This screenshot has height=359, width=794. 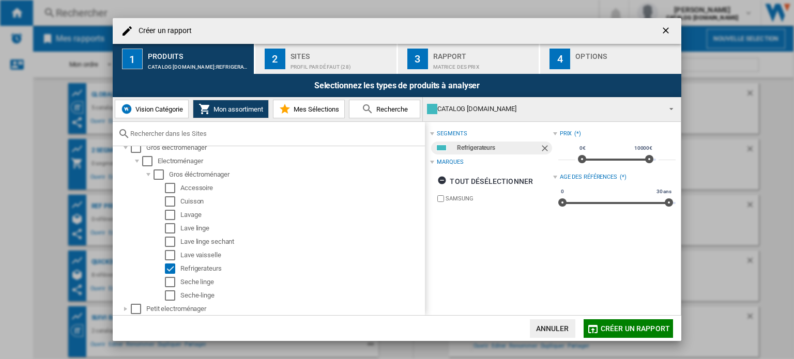 What do you see at coordinates (583, 148) in the screenshot?
I see `span: 0€` at bounding box center [583, 148].